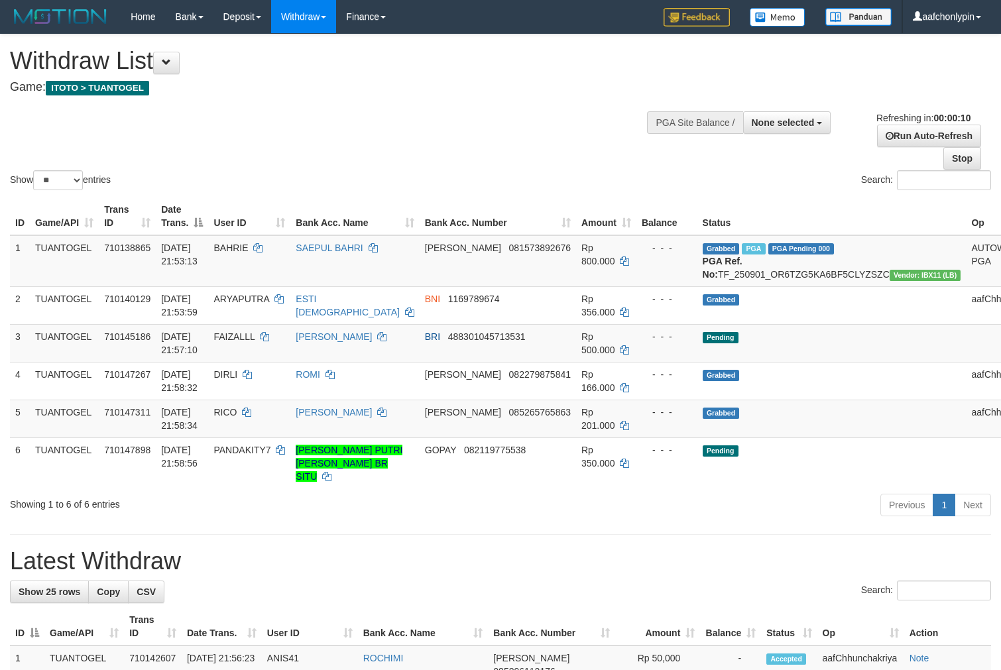 This screenshot has height=670, width=1001. I want to click on span: FAIZALLL, so click(234, 337).